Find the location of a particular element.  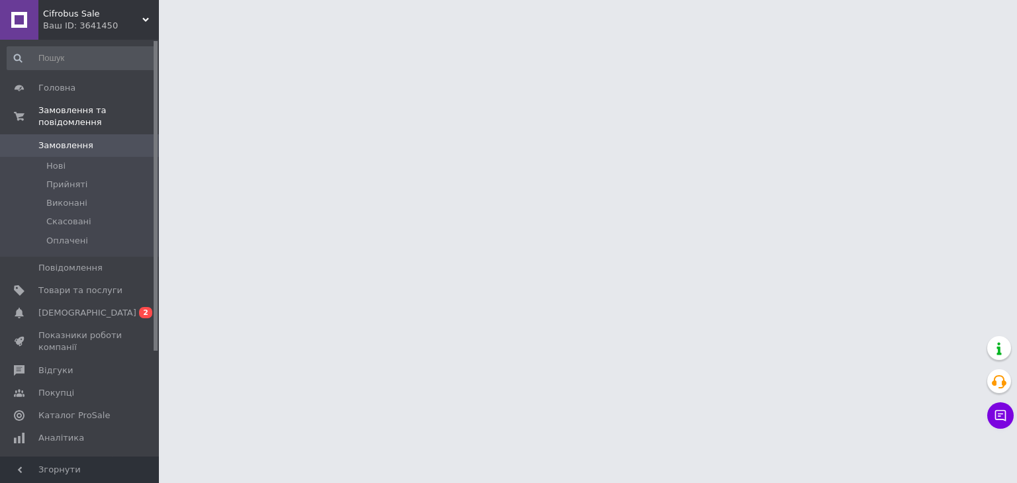

div: Ваш ID: 3641450 is located at coordinates (101, 26).